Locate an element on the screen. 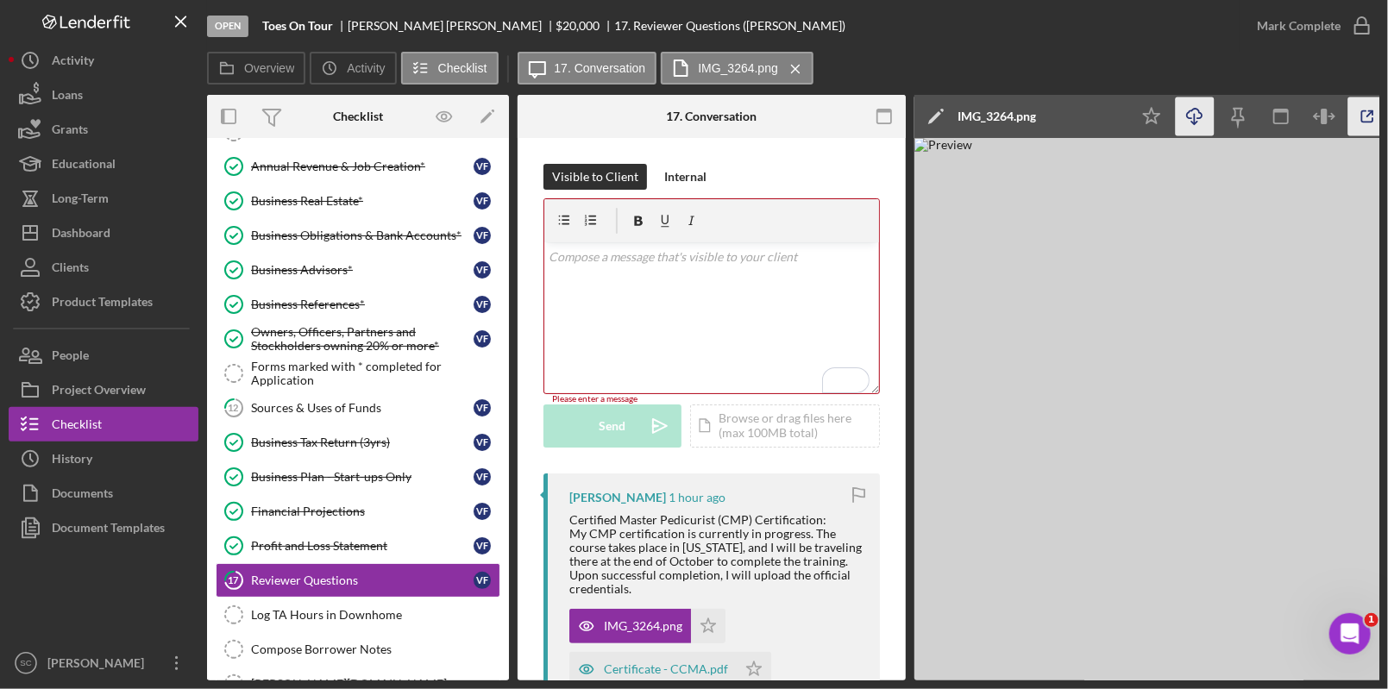 The image size is (1388, 689). button: Visible to Client is located at coordinates (595, 177).